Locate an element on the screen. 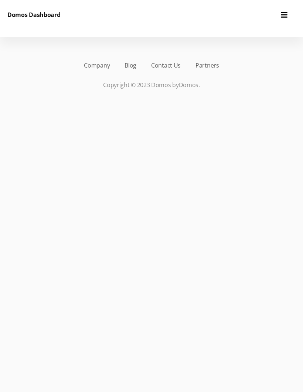 Image resolution: width=303 pixels, height=392 pixels. a: Company is located at coordinates (97, 65).